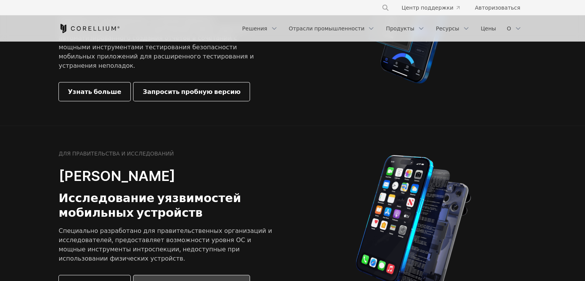 The image size is (585, 281). I want to click on font: Авторизоваться, so click(498, 7).